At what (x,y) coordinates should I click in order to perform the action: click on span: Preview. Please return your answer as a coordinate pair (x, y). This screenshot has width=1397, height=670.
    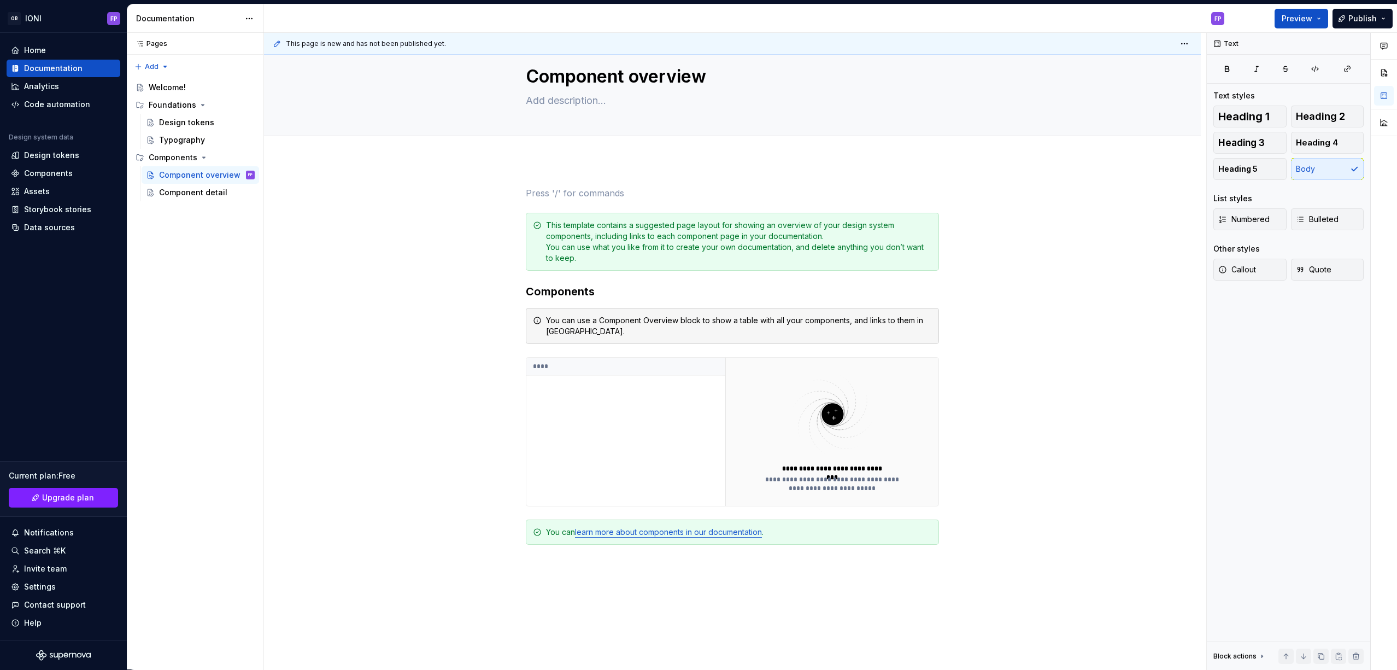
    Looking at the image, I should click on (1297, 19).